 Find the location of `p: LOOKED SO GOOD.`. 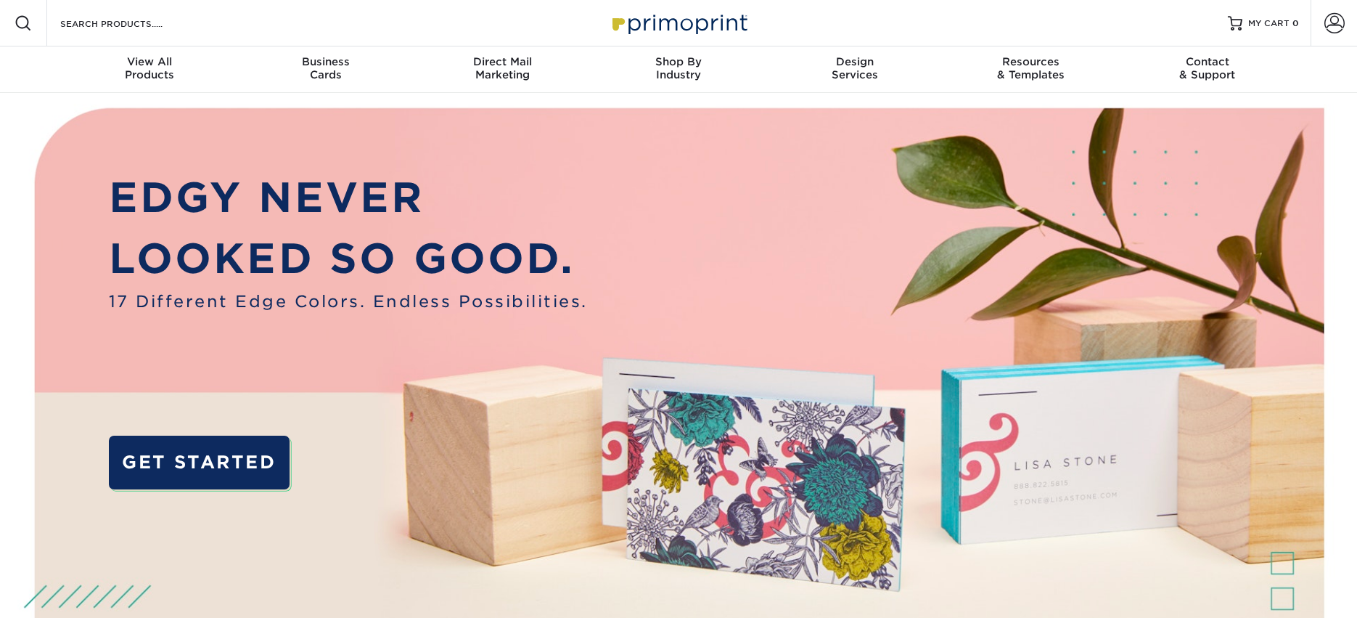

p: LOOKED SO GOOD. is located at coordinates (348, 258).